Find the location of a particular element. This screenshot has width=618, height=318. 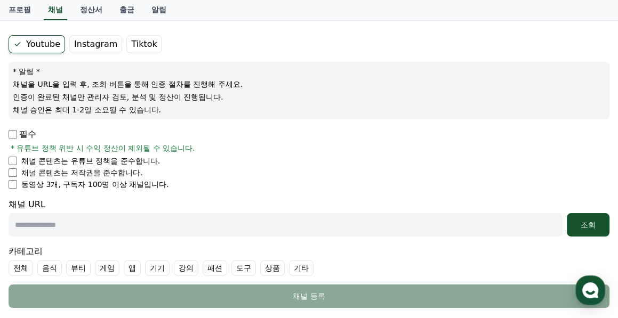

a: 설정 is located at coordinates (171, 243).